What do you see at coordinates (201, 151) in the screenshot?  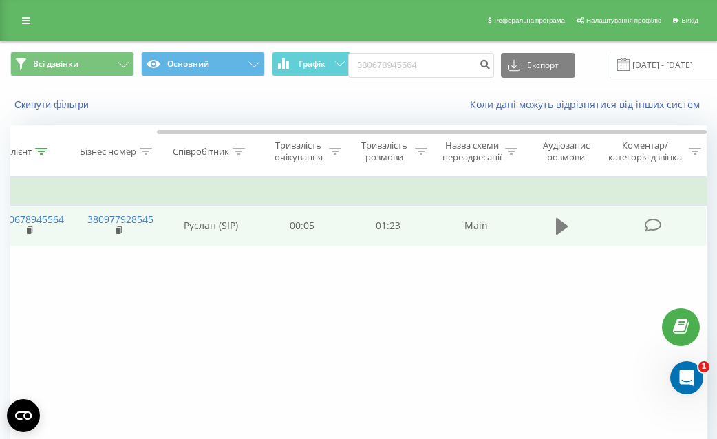 I see `div: Співробітник` at bounding box center [201, 151].